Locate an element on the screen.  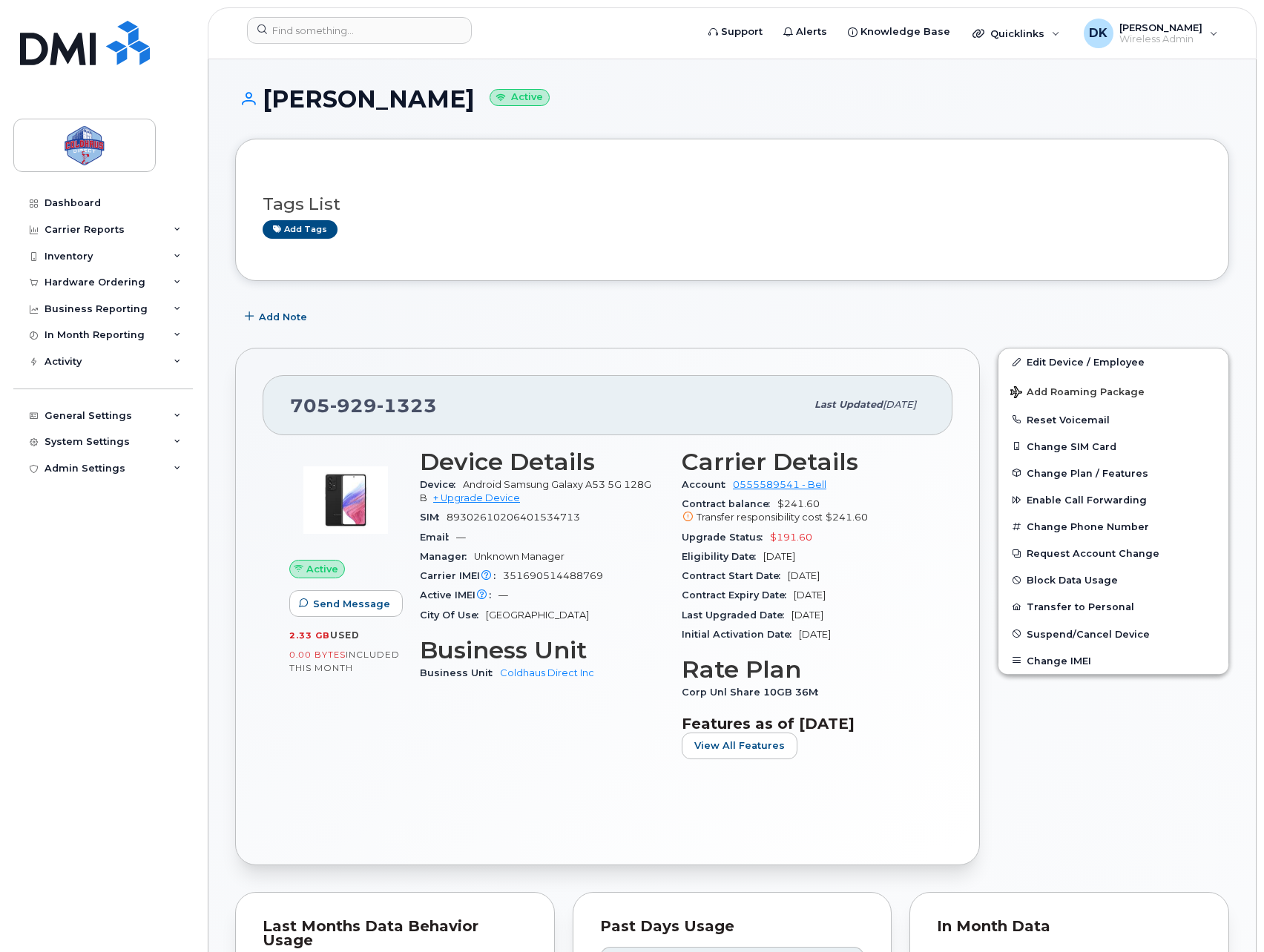
span: Eligibility Date is located at coordinates (723, 557).